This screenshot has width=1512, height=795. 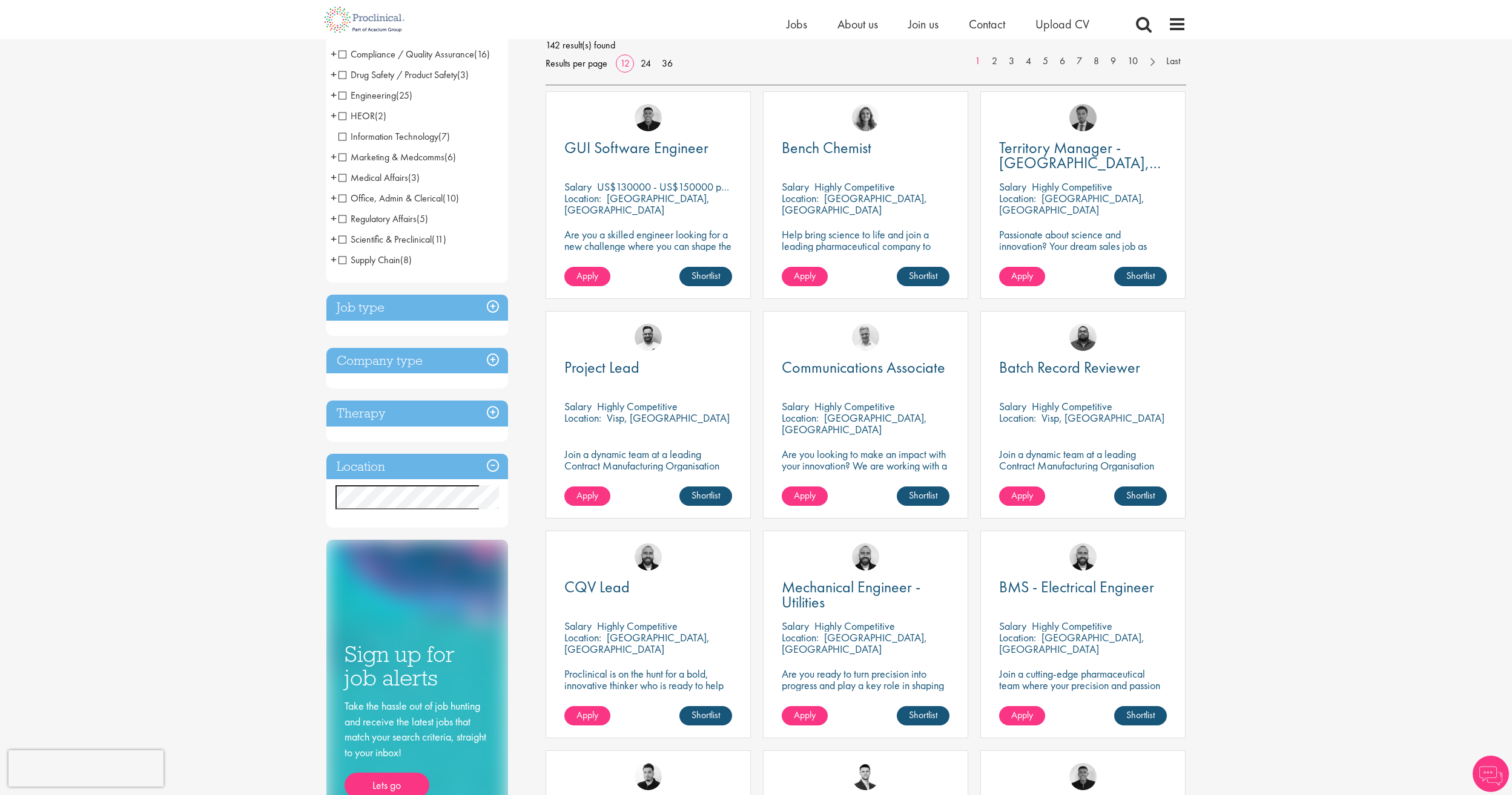 I want to click on img: Joshua Bye, so click(x=865, y=337).